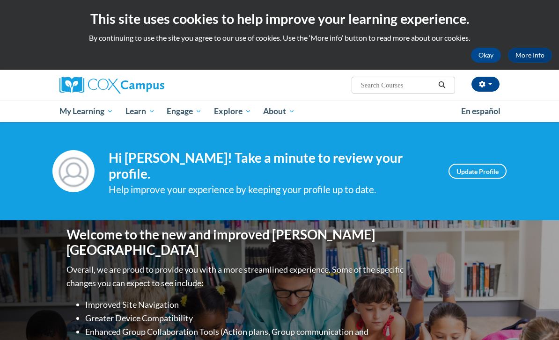 The width and height of the screenshot is (559, 340). I want to click on div: Help improve your experience by keeping your profile up to date., so click(271, 189).